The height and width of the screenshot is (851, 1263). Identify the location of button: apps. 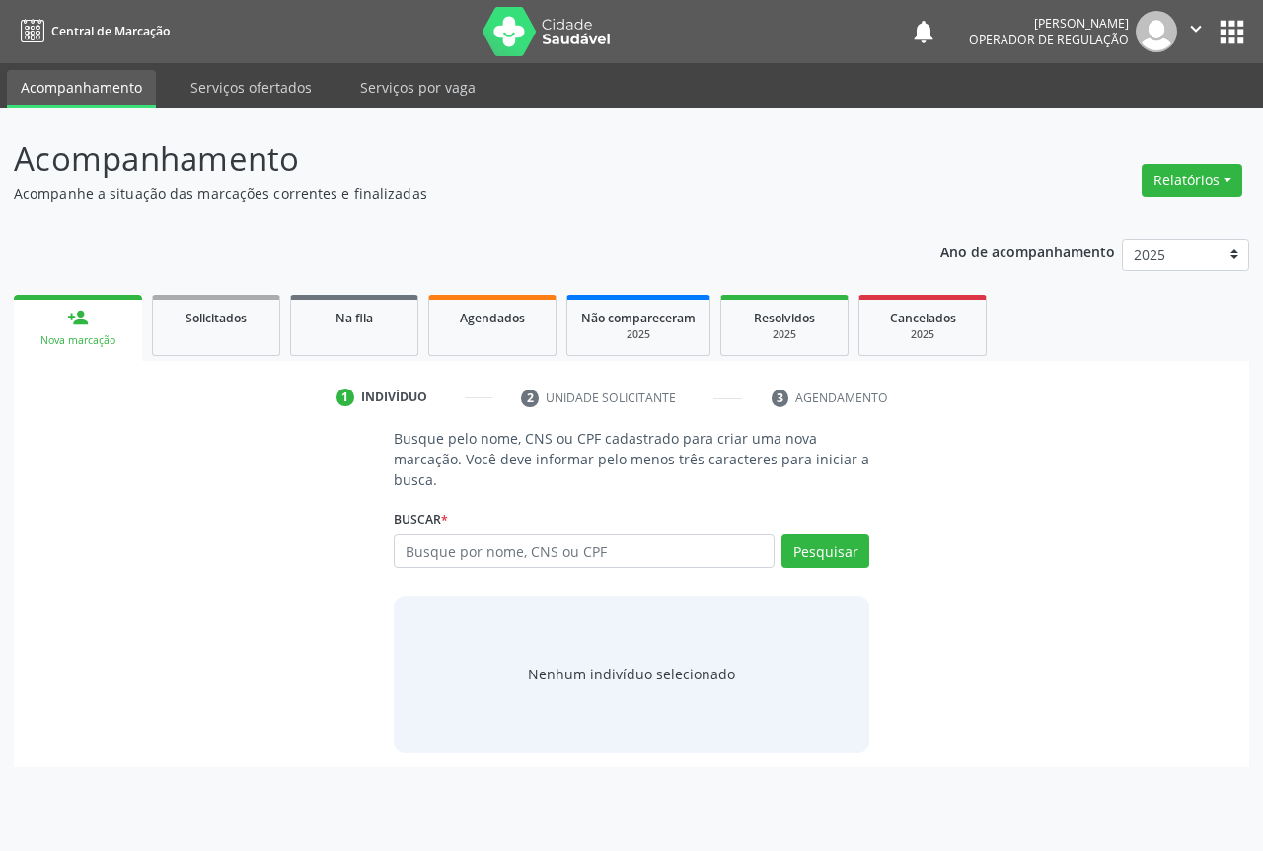
(1231, 32).